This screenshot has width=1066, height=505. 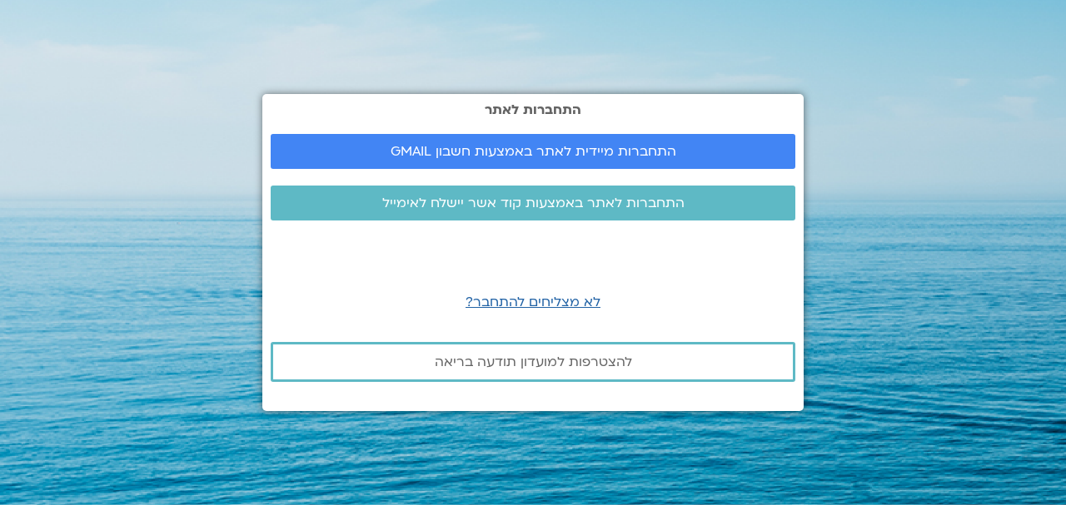 What do you see at coordinates (533, 362) in the screenshot?
I see `span: להצטרפות למועדון תודעה בריאה` at bounding box center [533, 362].